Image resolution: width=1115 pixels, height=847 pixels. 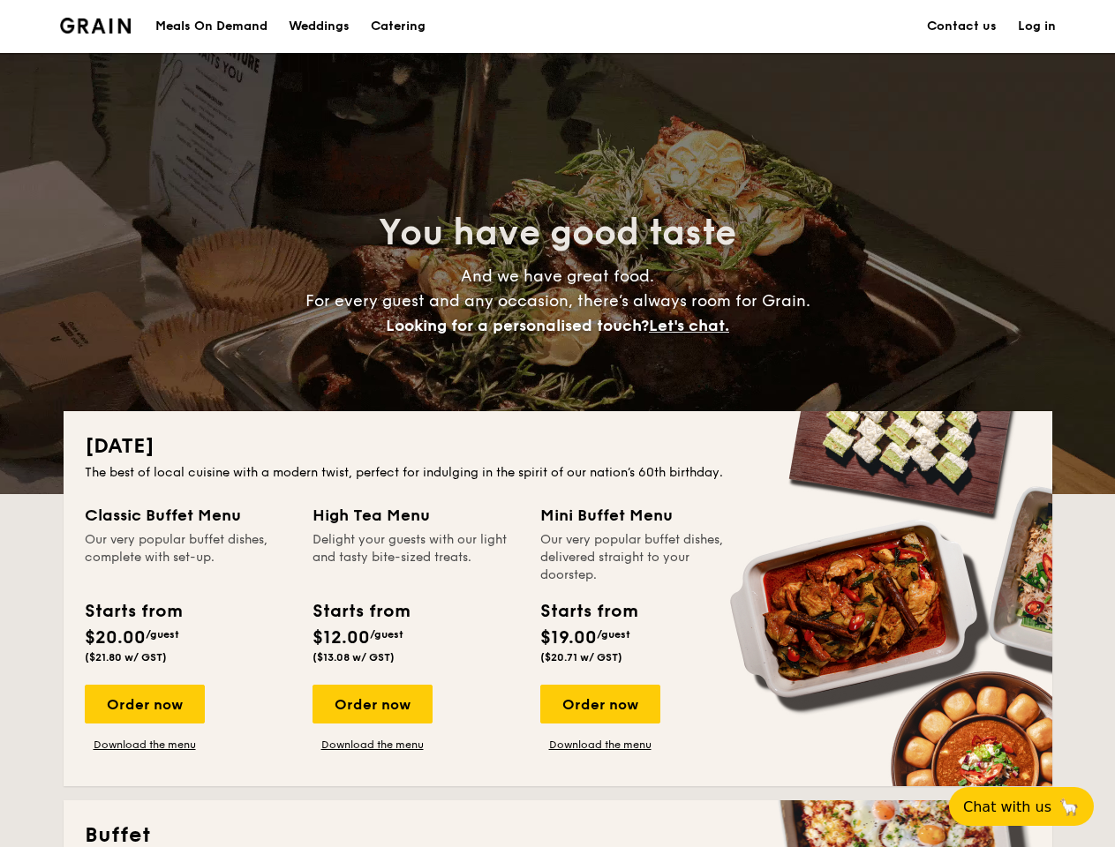 What do you see at coordinates (558, 473) in the screenshot?
I see `div: The best of local cuisine with a modern twist, perfect for indulging in the spirit of our nation’...` at bounding box center [558, 473].